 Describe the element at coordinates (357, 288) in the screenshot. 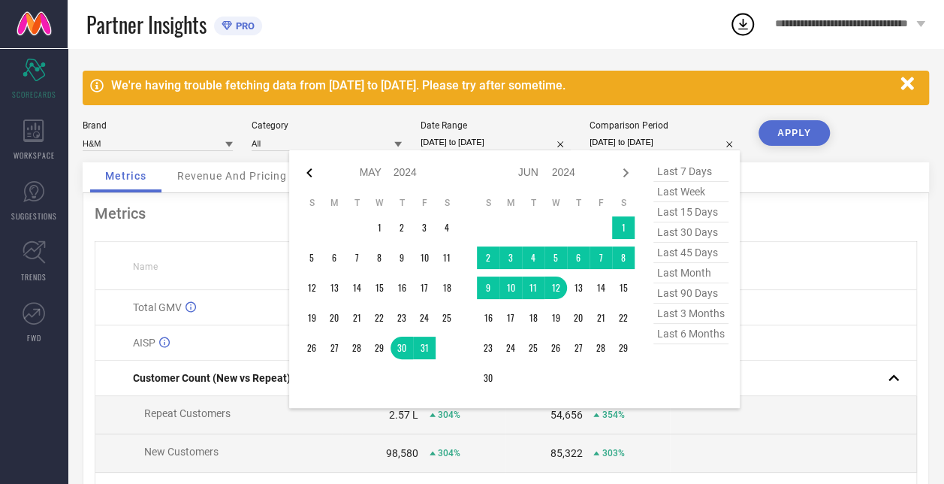

I see `td: Tue May 14 2024` at that location.